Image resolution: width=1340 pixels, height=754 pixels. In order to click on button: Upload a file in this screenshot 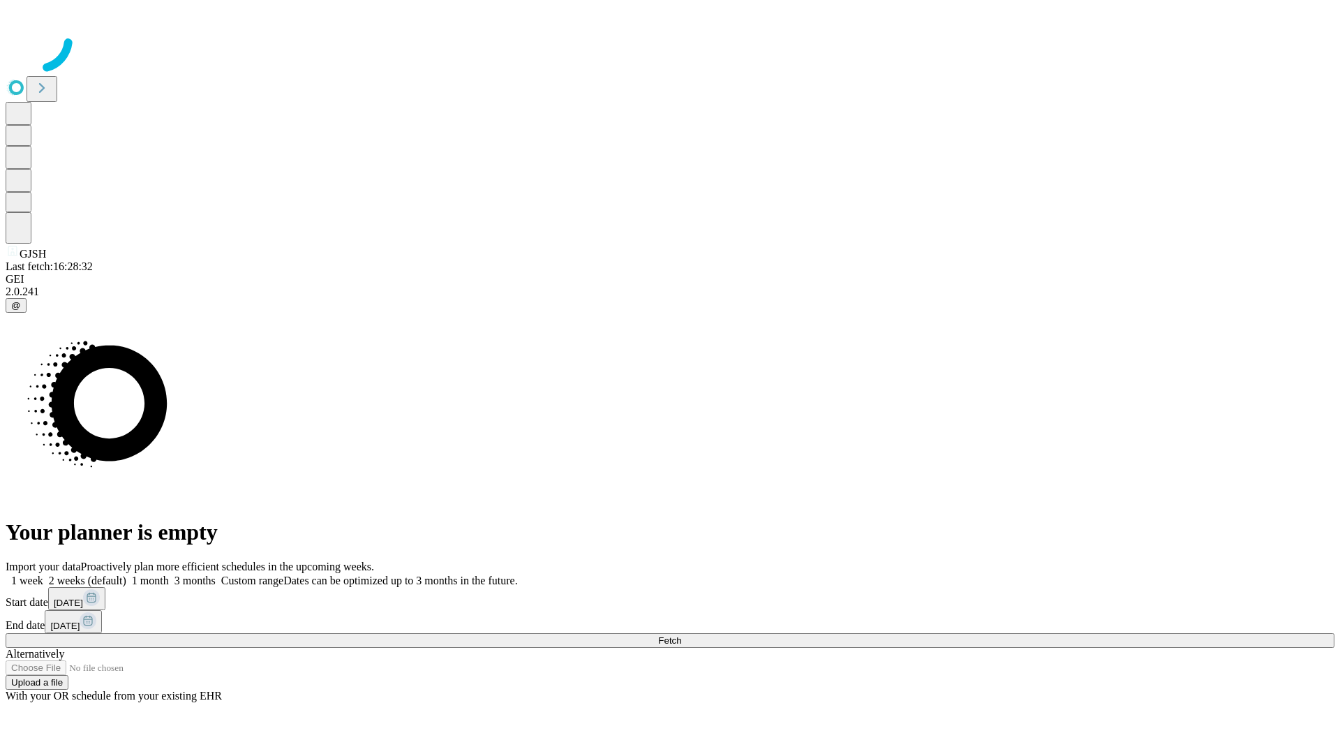, I will do `click(37, 682)`.